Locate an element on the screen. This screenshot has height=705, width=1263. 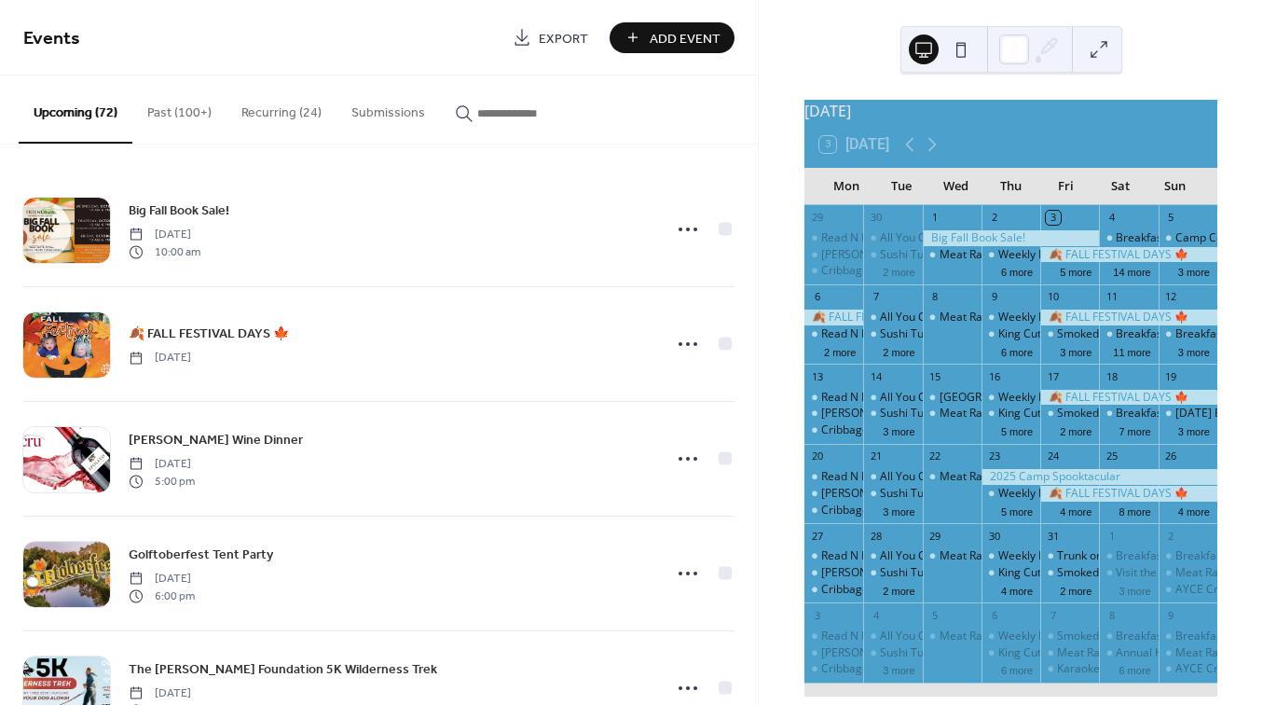
div: Meat Raffle at Barajas is located at coordinates (1069, 652).